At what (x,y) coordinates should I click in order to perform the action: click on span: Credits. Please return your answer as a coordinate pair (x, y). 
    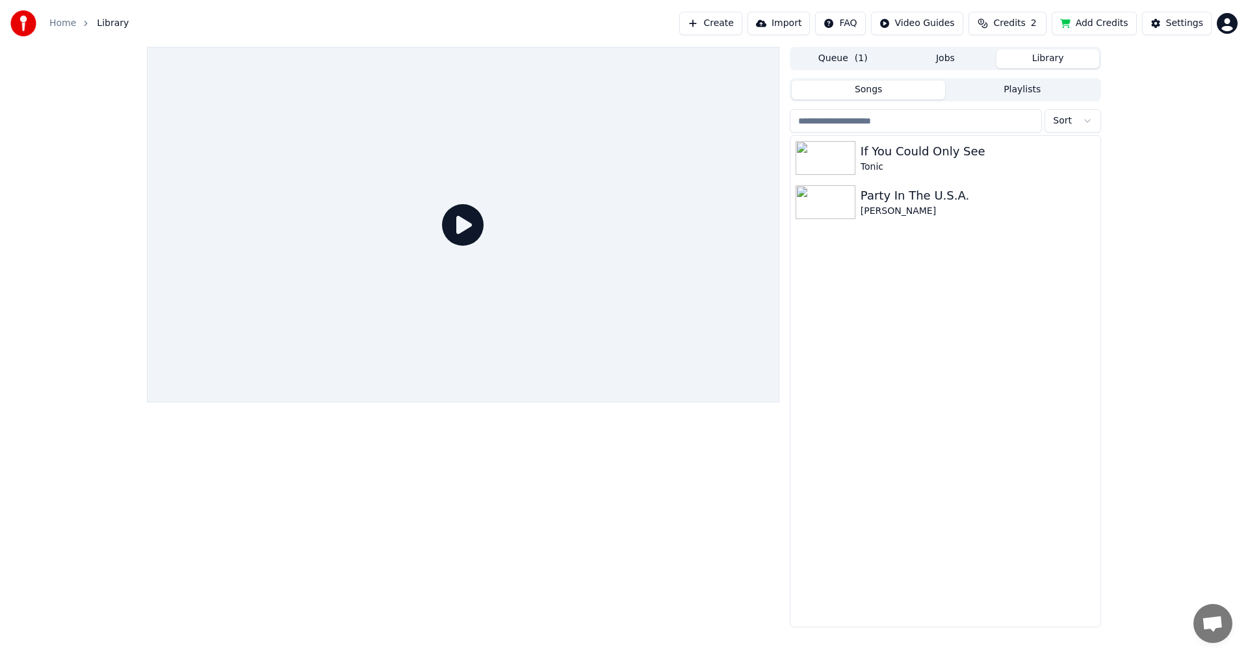
    Looking at the image, I should click on (1009, 23).